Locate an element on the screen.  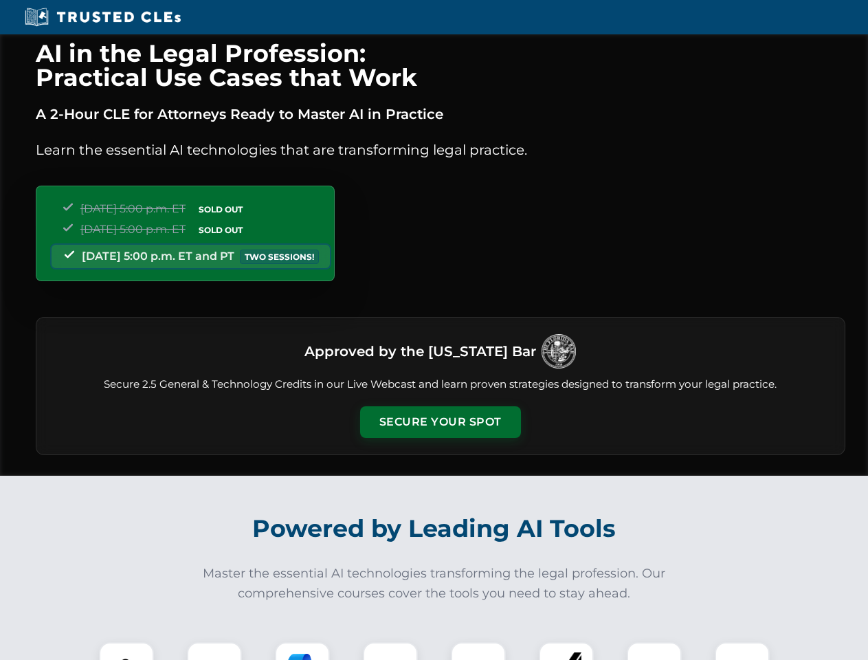
button: Secure Your Spot is located at coordinates (441, 422).